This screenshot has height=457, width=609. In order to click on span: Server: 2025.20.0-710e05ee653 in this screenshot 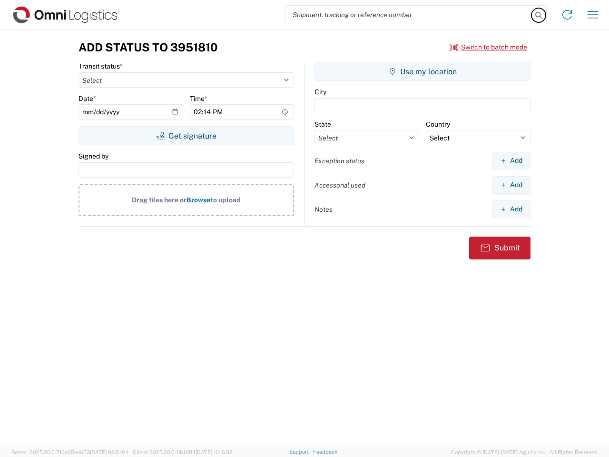, I will do `click(70, 452)`.